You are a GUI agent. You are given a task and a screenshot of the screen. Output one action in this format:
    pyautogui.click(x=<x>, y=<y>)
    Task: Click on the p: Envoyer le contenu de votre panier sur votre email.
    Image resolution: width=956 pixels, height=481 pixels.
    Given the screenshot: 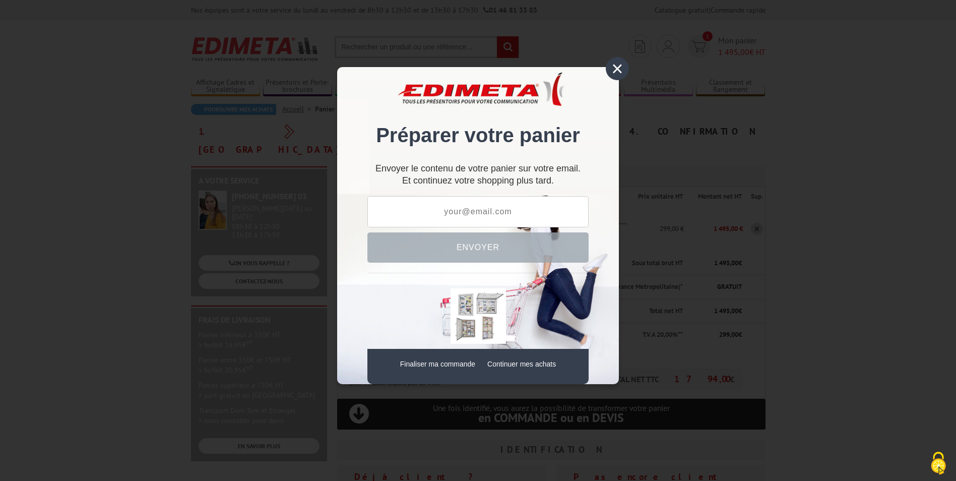 What is the action you would take?
    pyautogui.click(x=478, y=168)
    